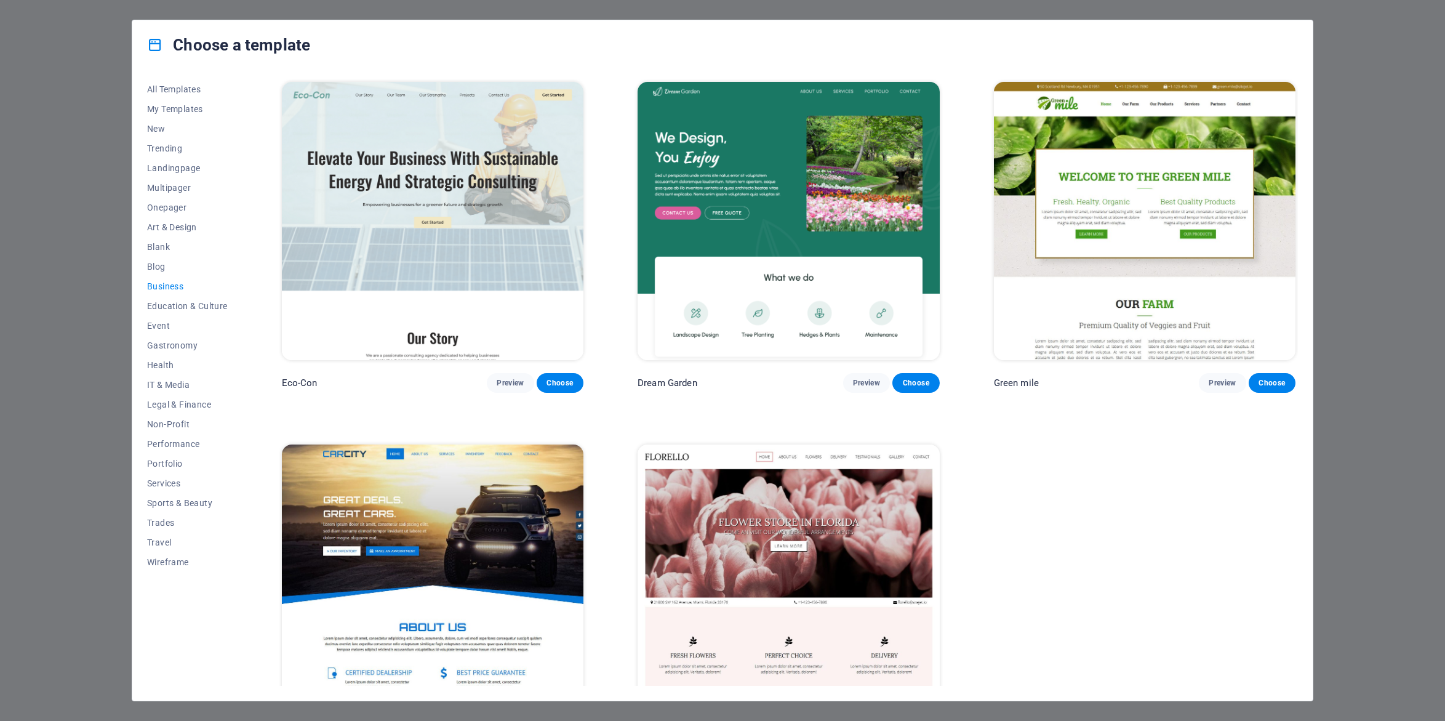 The width and height of the screenshot is (1445, 721). Describe the element at coordinates (187, 463) in the screenshot. I see `span: Portfolio` at that location.